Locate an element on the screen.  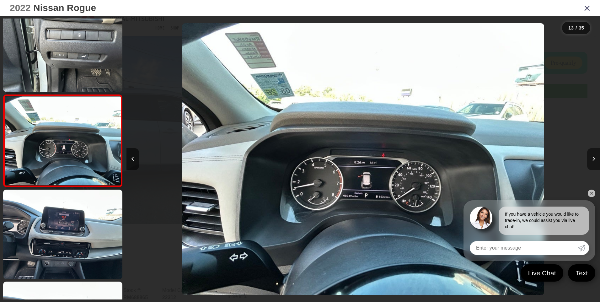
a: Text is located at coordinates (582, 273).